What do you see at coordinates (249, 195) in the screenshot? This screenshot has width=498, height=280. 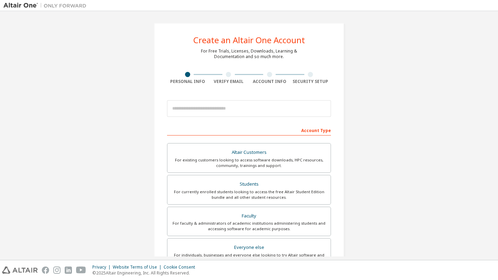 I see `div: For currently enrolled students looking to access the free Altair Student Edition bundle and all ...` at bounding box center [249, 195].